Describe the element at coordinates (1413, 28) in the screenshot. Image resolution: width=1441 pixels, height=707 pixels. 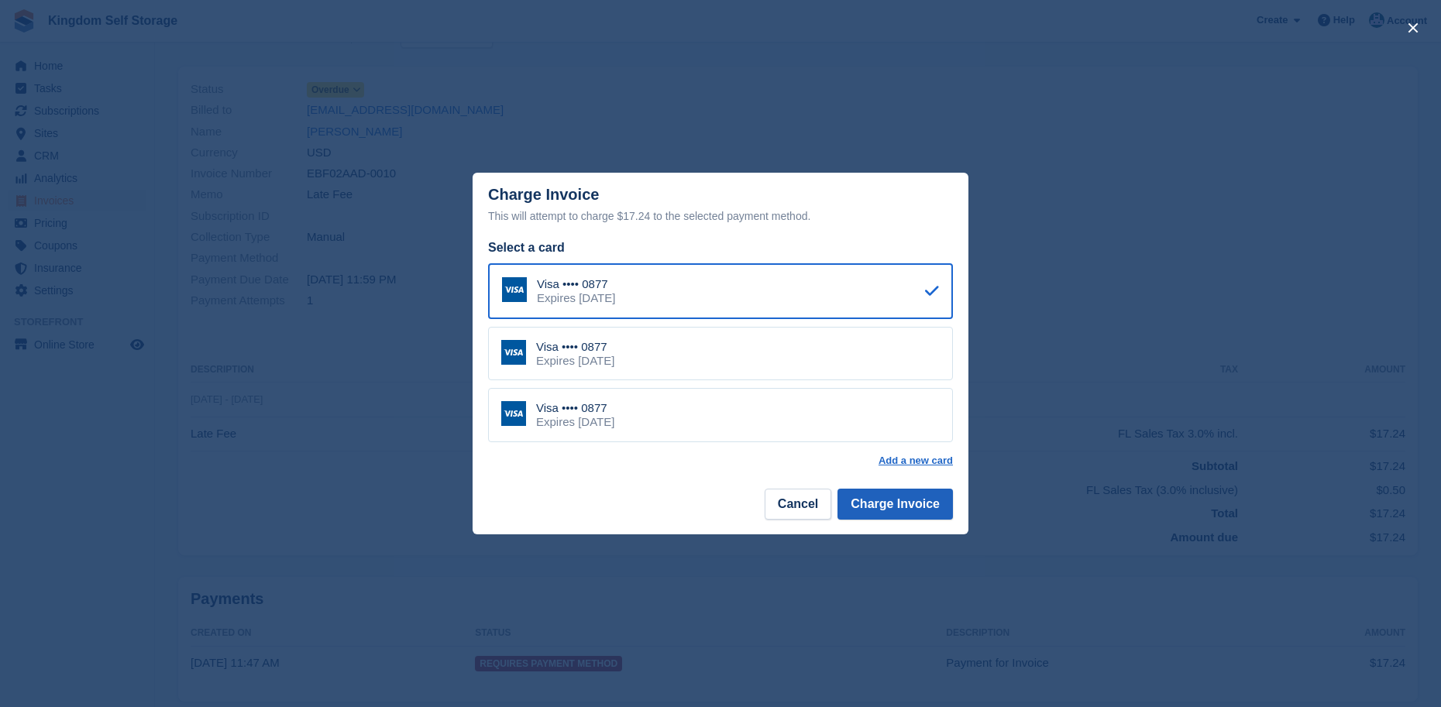
I see `button: close` at that location.